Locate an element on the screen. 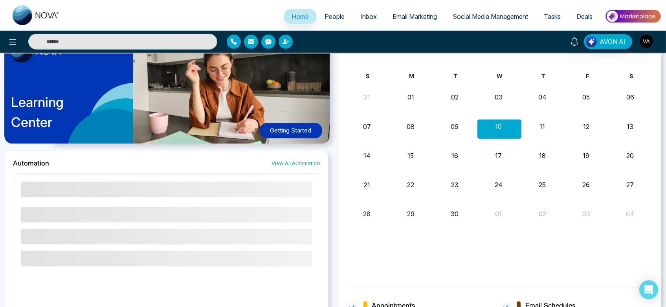 This screenshot has width=666, height=307. button: 21 is located at coordinates (367, 185).